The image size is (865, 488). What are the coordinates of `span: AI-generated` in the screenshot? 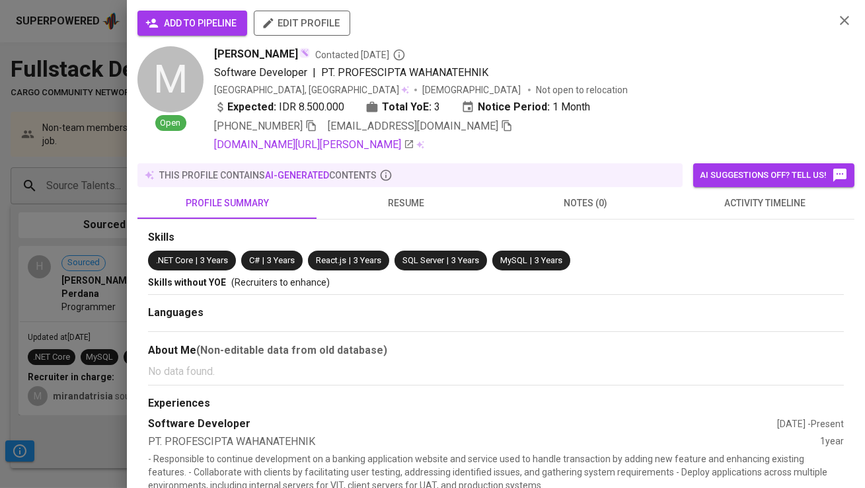 It's located at (297, 175).